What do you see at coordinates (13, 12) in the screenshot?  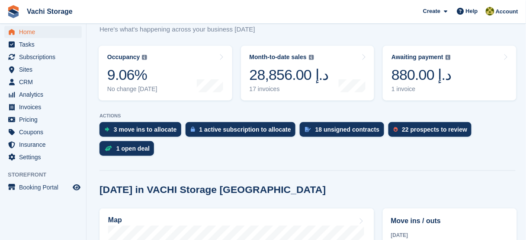 I see `img: stora-icon-8386f47178a22dfd0bd8f6a31ec36ba5ce8667c1dd55bd0f319d3a0aa187defe.svg` at bounding box center [13, 12].